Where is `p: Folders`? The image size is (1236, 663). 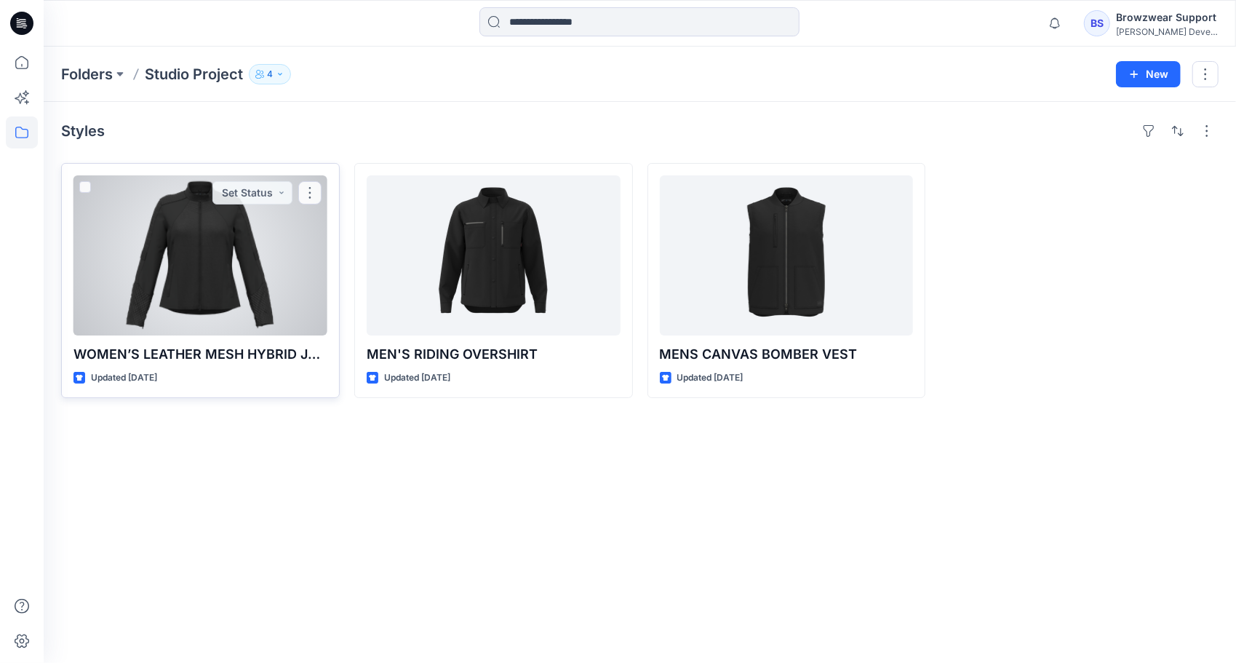 p: Folders is located at coordinates (87, 74).